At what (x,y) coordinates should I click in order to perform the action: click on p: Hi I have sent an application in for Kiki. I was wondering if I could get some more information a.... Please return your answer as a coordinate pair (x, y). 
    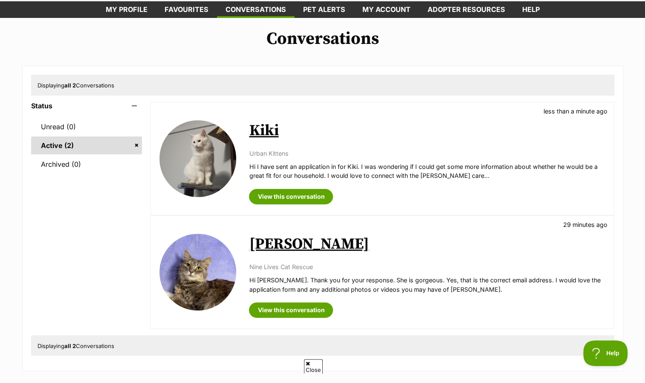
    Looking at the image, I should click on (427, 171).